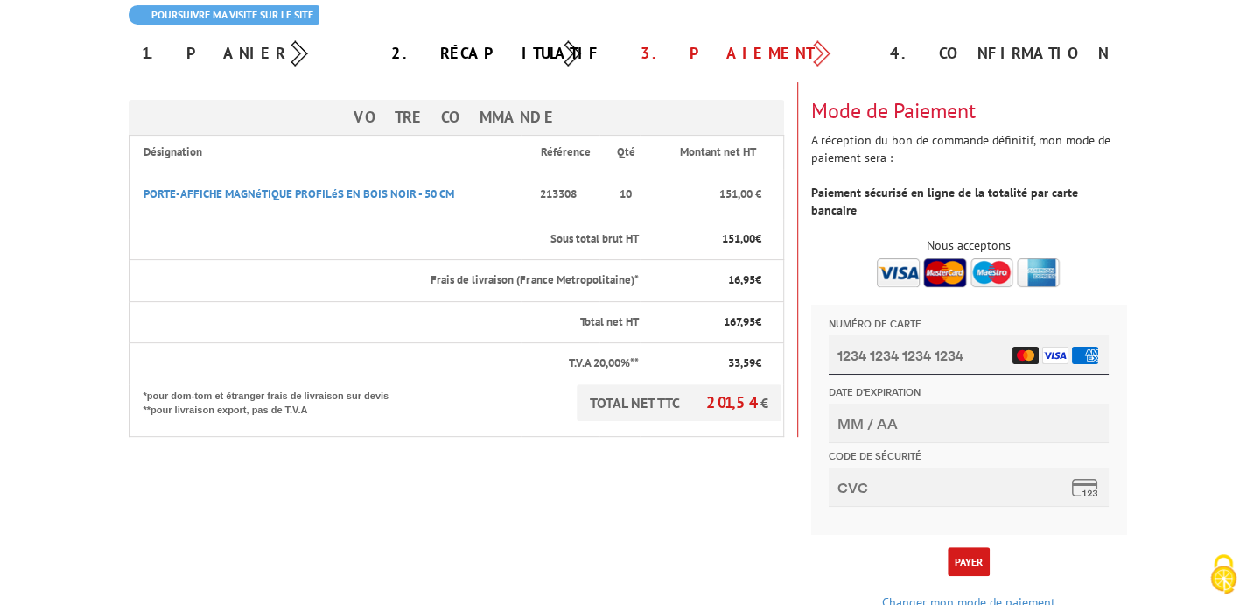 The image size is (1254, 605). What do you see at coordinates (969, 561) in the screenshot?
I see `button: Payer` at bounding box center [969, 561].